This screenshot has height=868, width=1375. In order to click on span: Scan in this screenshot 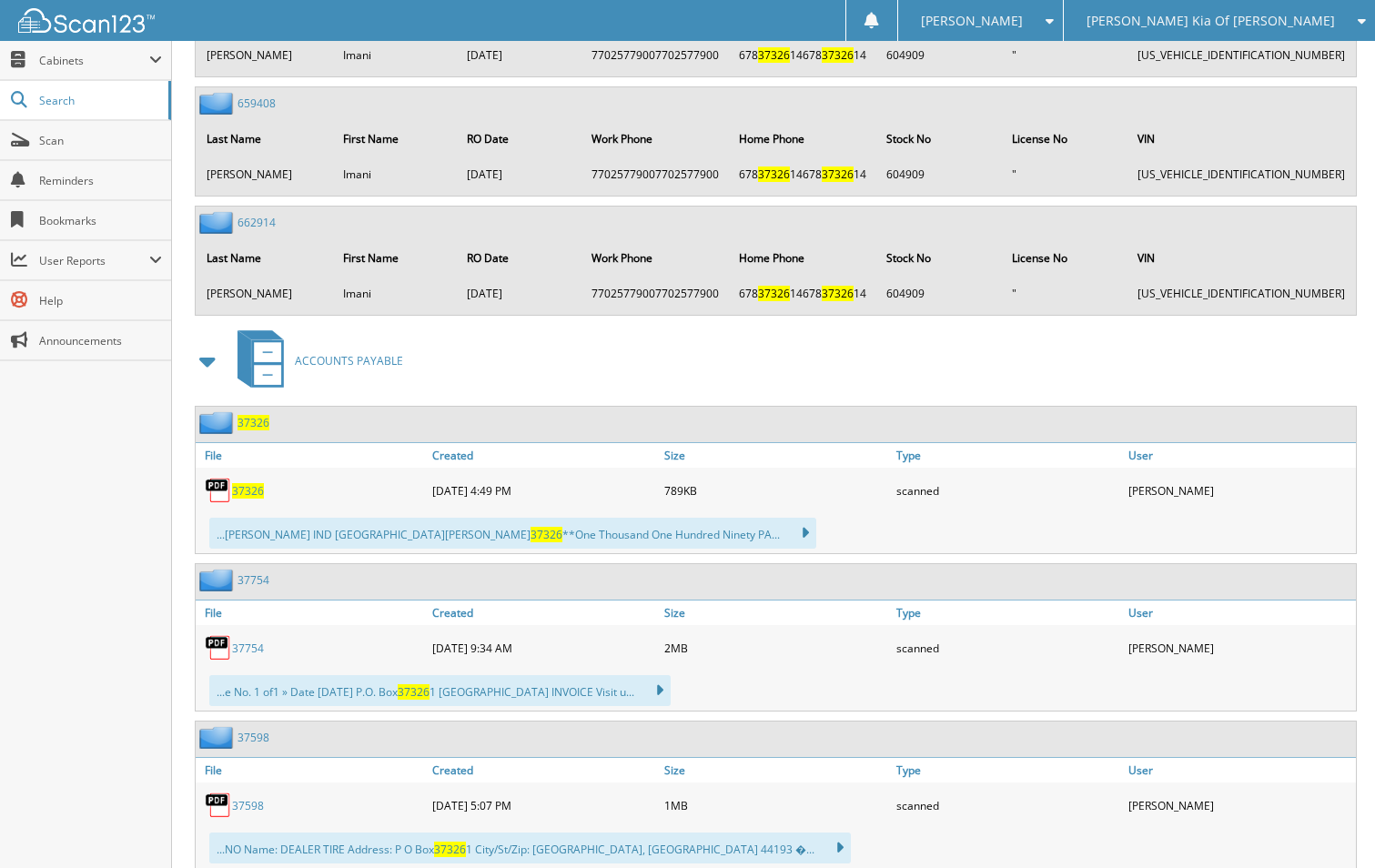, I will do `click(101, 140)`.